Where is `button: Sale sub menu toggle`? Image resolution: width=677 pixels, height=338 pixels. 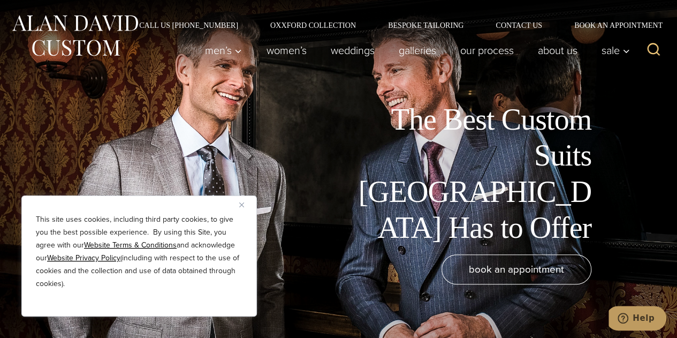
button: Sale sub menu toggle is located at coordinates (612, 50).